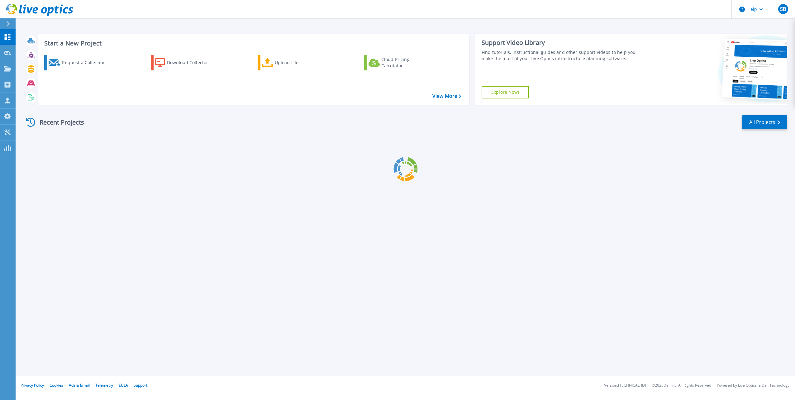  Describe the element at coordinates (765, 122) in the screenshot. I see `a: All Projects` at that location.